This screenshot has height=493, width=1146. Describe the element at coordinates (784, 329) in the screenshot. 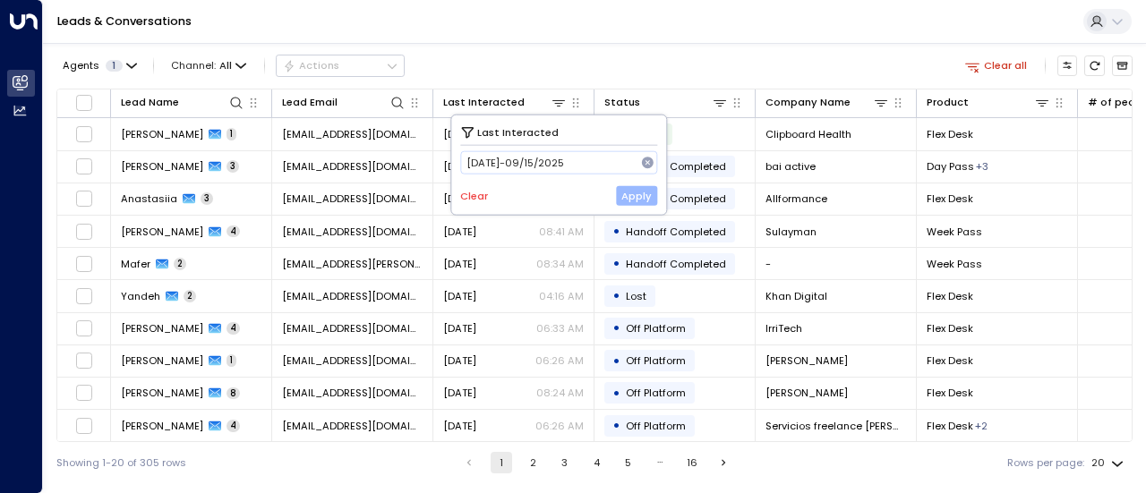

I see `span: IrriTech` at that location.